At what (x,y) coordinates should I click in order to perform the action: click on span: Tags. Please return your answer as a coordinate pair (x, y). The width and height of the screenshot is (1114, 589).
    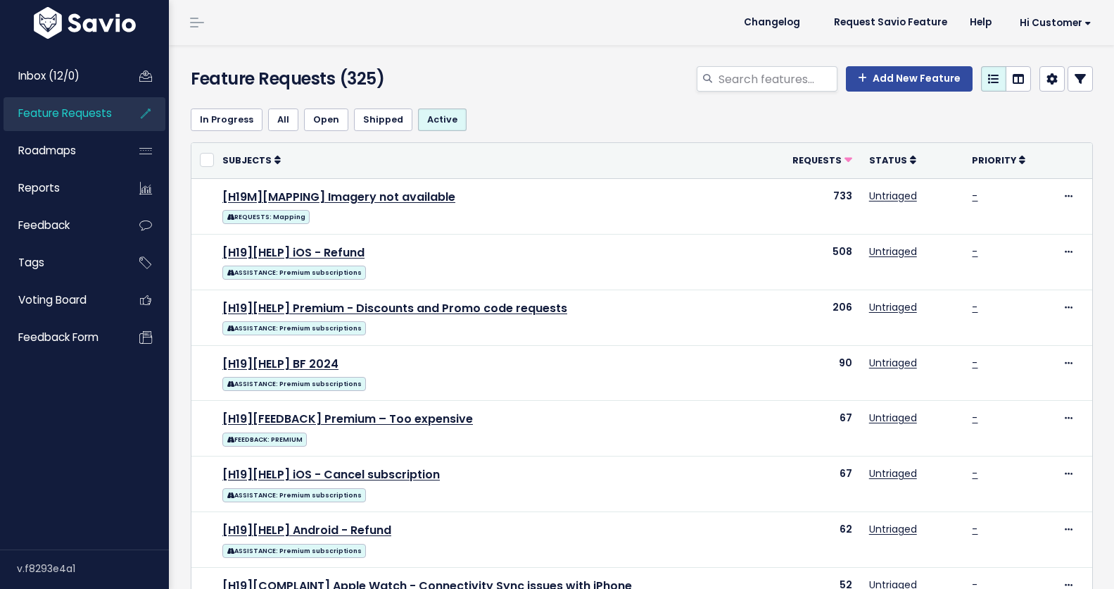
    Looking at the image, I should click on (31, 262).